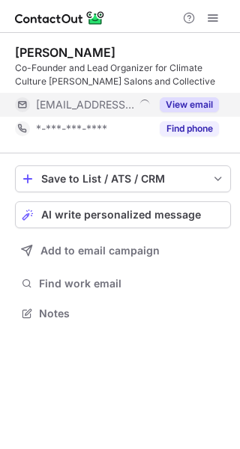  I want to click on span: Add to email campaign, so click(100, 251).